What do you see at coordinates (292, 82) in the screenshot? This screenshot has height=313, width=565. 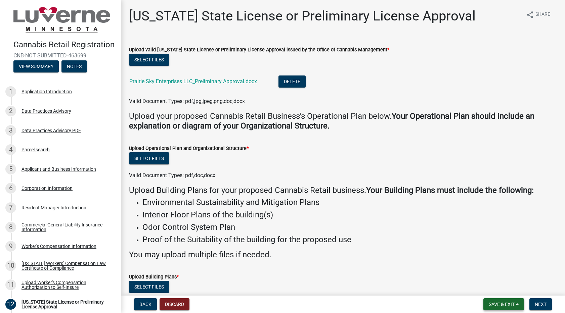 I see `button: Delete` at bounding box center [292, 82].